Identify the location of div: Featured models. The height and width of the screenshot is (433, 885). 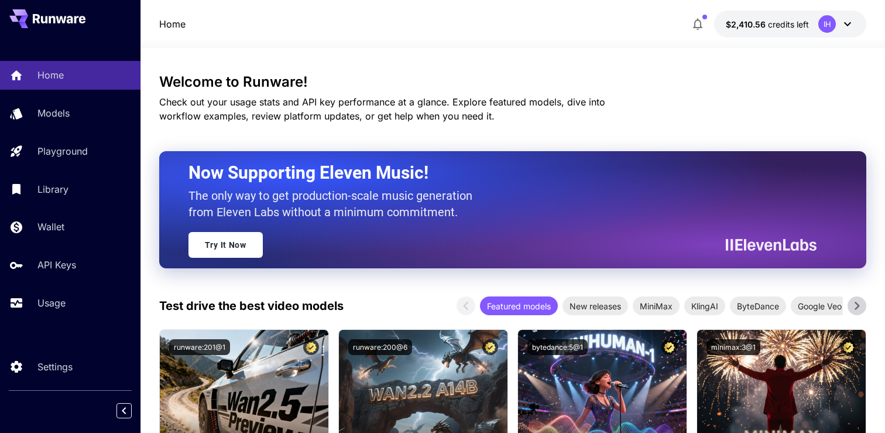
(519, 306).